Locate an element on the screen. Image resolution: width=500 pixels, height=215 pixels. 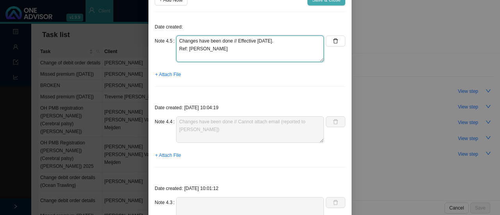
span: delete is located at coordinates (336, 41).